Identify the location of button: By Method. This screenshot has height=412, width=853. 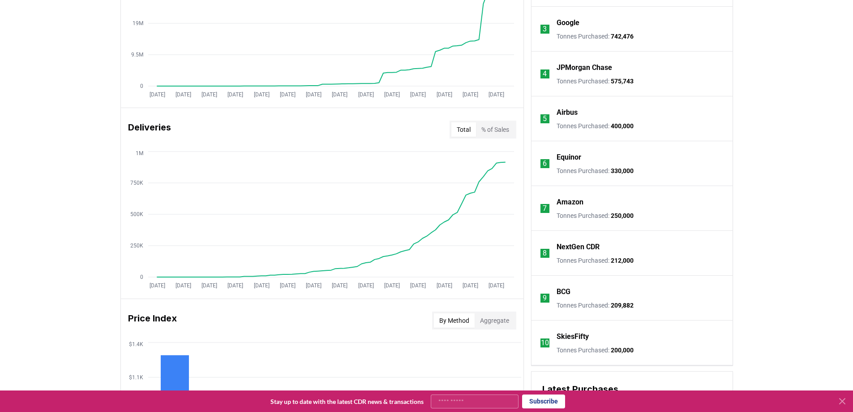
(454, 320).